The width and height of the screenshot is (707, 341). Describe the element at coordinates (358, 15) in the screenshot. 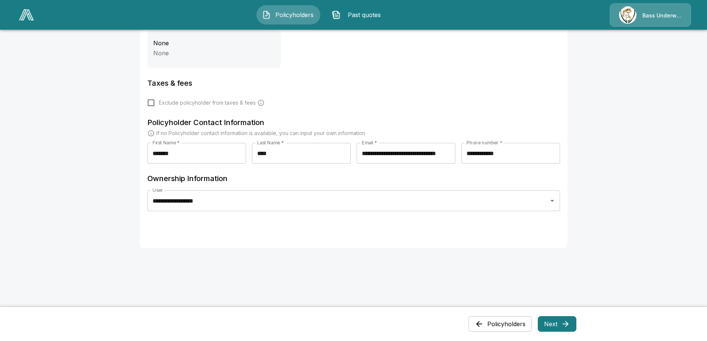

I see `button: Past quotes IconPast quotes` at that location.